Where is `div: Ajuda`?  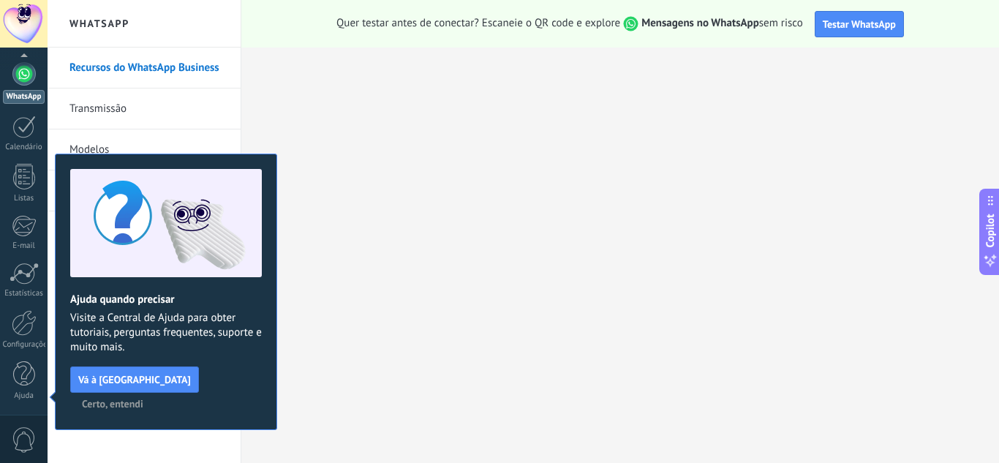 div: Ajuda is located at coordinates (24, 396).